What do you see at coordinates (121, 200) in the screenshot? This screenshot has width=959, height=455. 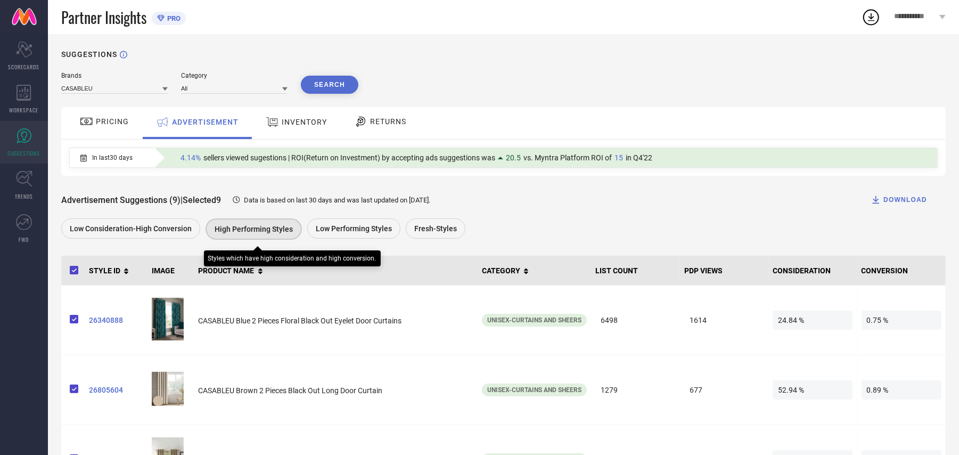 I see `span: Advertisement Suggestions (9)` at bounding box center [121, 200].